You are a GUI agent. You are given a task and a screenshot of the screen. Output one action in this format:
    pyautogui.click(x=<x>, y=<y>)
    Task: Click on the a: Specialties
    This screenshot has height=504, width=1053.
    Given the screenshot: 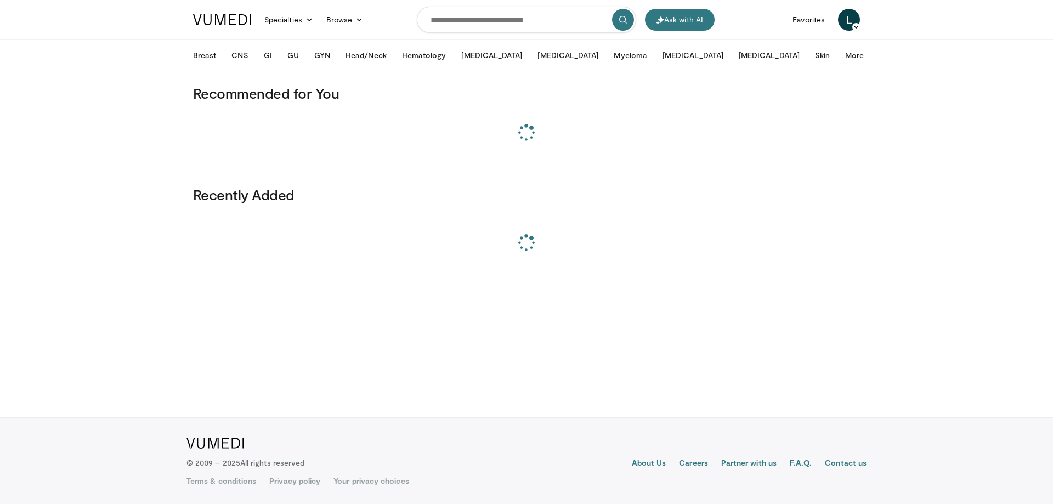 What is the action you would take?
    pyautogui.click(x=289, y=20)
    